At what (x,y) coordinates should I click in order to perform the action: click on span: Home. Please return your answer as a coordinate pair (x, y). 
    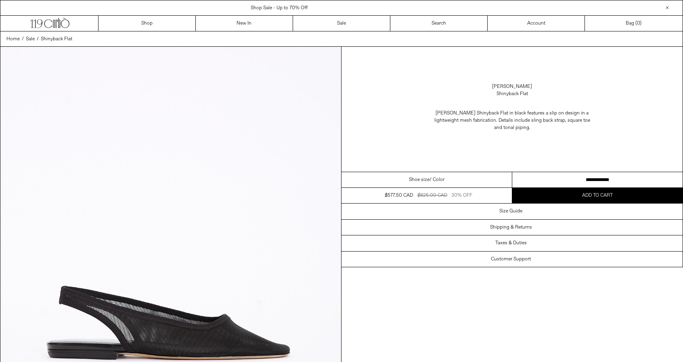
    Looking at the image, I should click on (13, 39).